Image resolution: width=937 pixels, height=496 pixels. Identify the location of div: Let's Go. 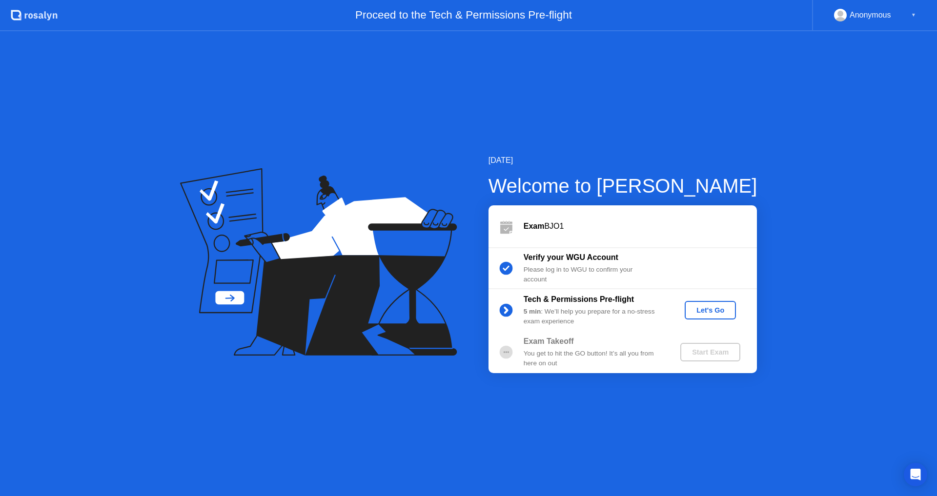
(710, 310).